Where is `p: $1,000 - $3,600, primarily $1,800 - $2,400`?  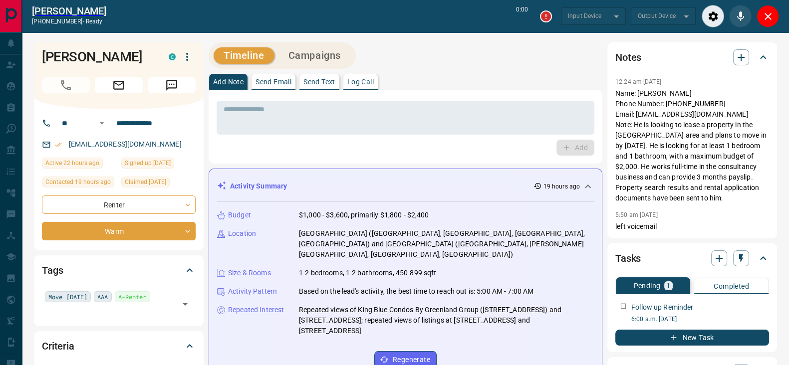
p: $1,000 - $3,600, primarily $1,800 - $2,400 is located at coordinates (364, 215).